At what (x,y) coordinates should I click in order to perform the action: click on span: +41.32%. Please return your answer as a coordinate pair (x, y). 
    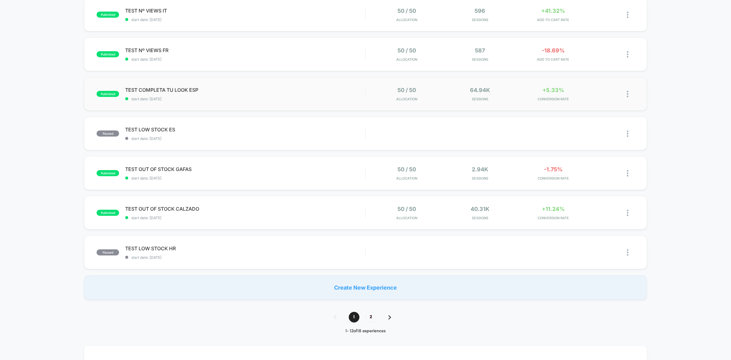
    Looking at the image, I should click on (553, 11).